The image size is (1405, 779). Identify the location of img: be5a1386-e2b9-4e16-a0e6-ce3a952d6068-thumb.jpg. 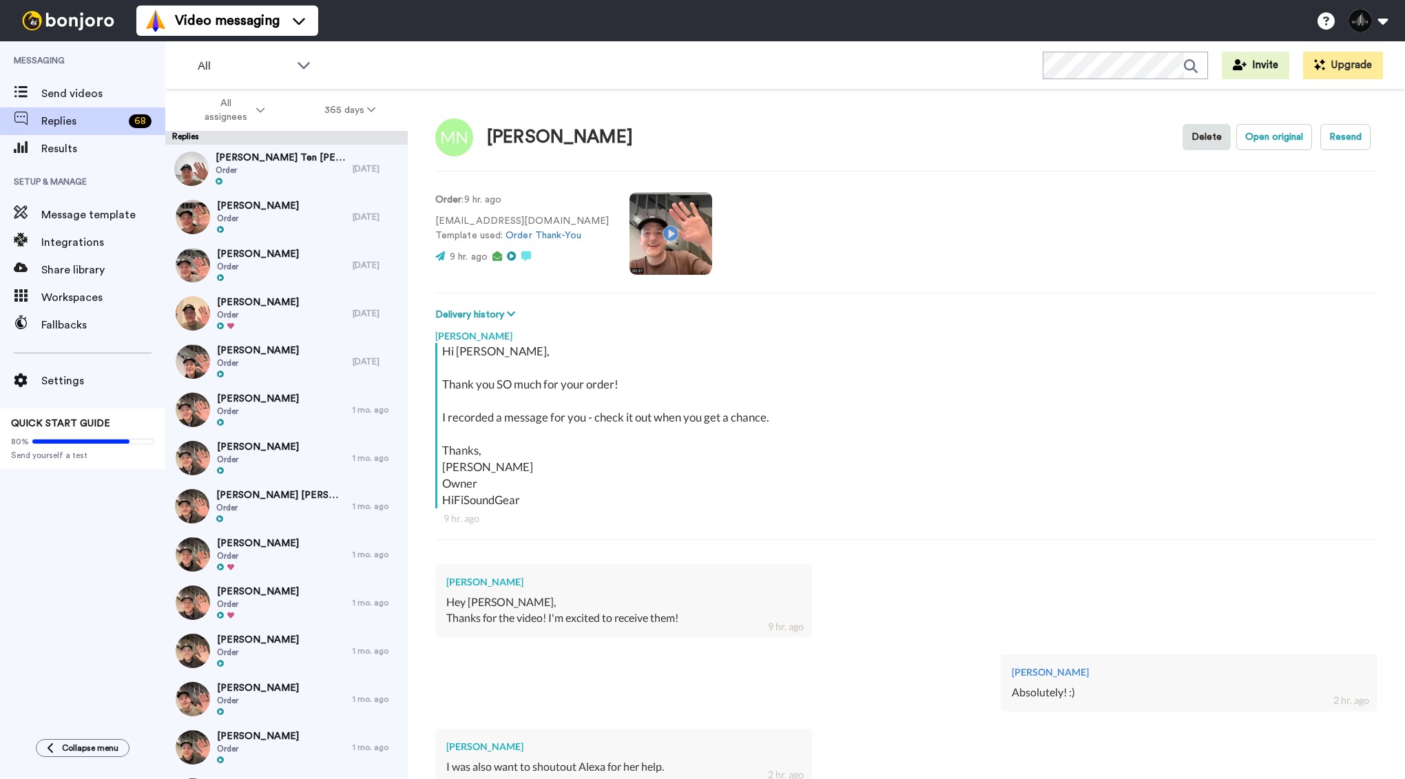
(191, 169).